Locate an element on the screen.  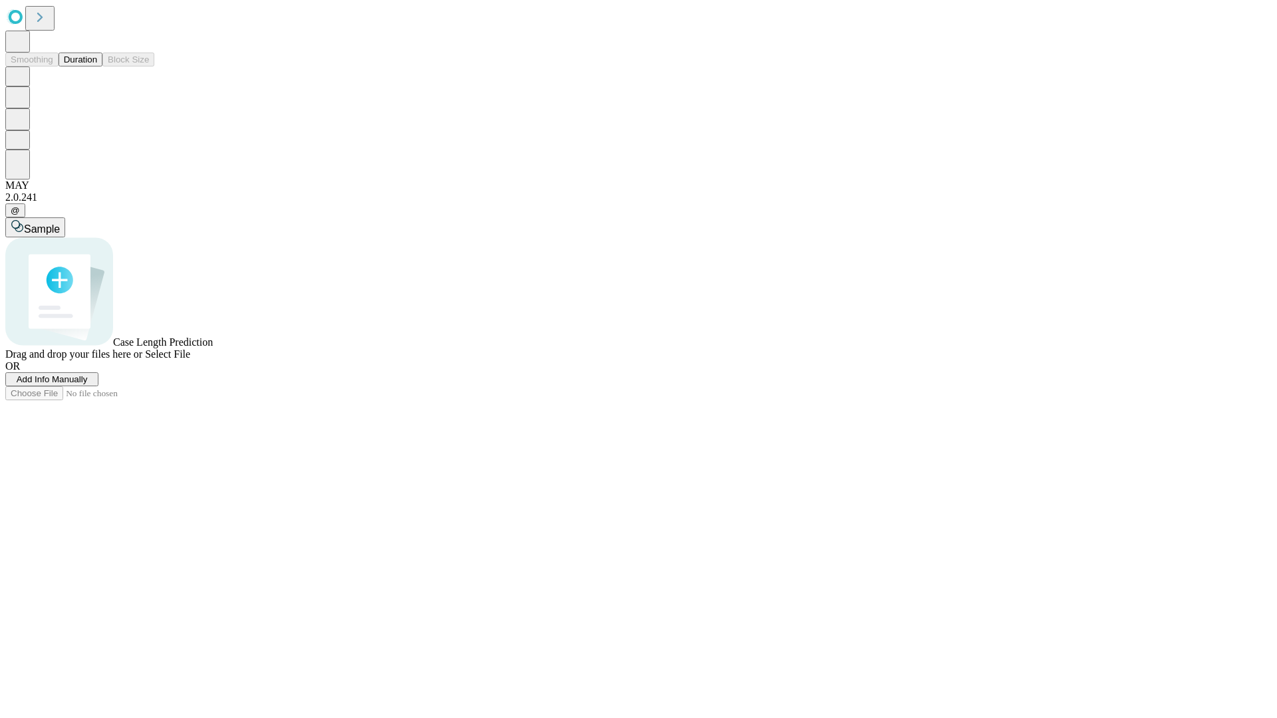
div: 2.0.241 is located at coordinates (638, 198).